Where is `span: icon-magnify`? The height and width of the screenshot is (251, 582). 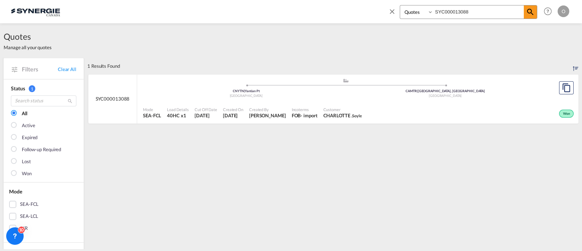
span: icon-magnify is located at coordinates (531, 12).